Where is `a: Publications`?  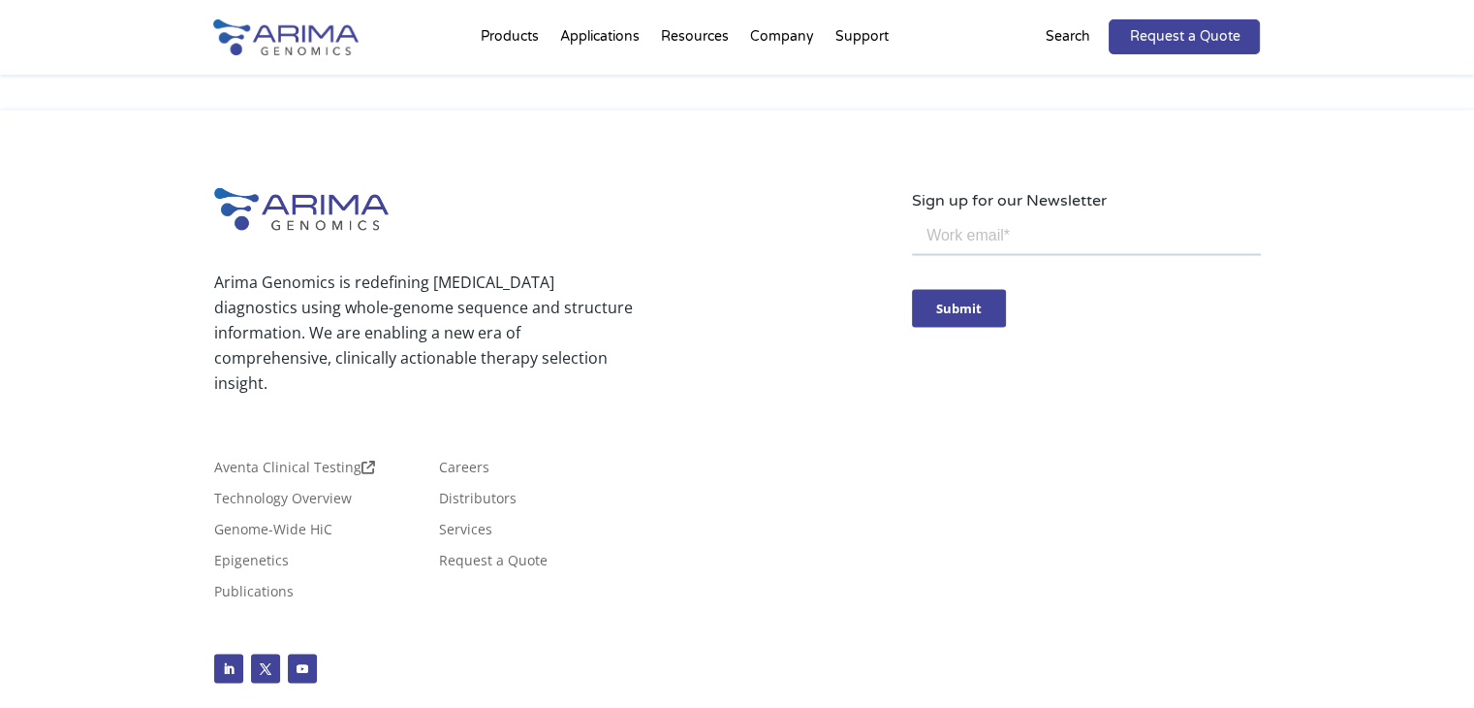
a: Publications is located at coordinates (254, 594).